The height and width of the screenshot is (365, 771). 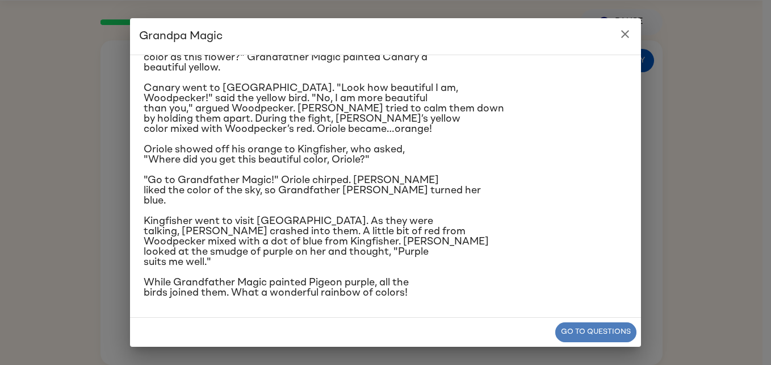 What do you see at coordinates (274, 155) in the screenshot?
I see `span: Oriole showed off his orange to Kingfisher, who asked, "Where did you get this beautiful color, O...` at bounding box center [274, 155].